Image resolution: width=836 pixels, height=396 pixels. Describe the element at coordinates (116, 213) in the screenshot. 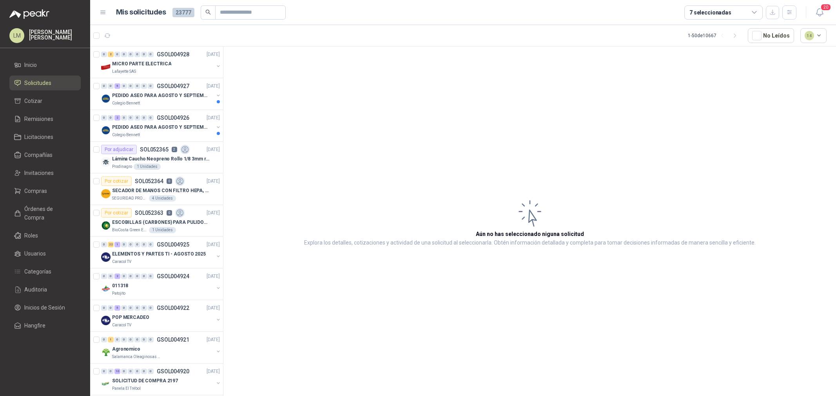

I see `div: Por cotizar` at that location.